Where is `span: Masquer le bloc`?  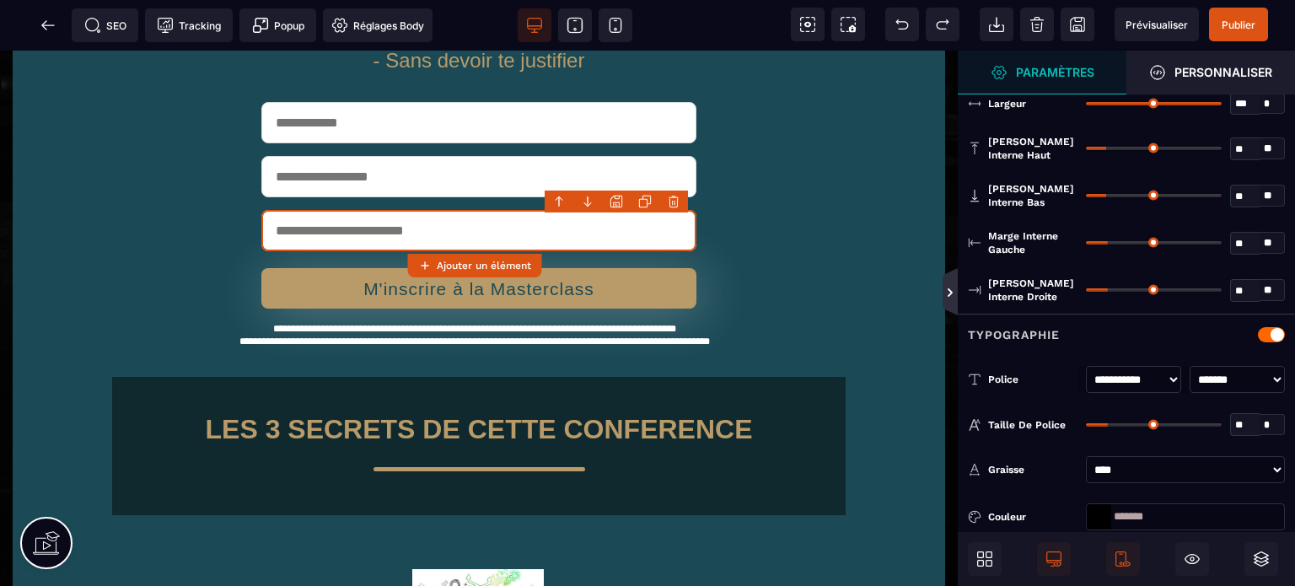
span: Masquer le bloc is located at coordinates (1192, 559).